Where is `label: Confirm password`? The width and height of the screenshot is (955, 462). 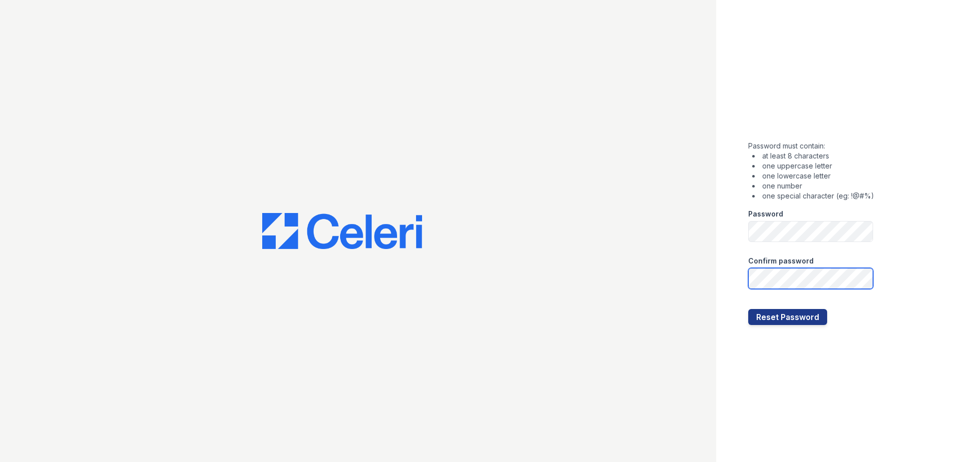 label: Confirm password is located at coordinates (781, 261).